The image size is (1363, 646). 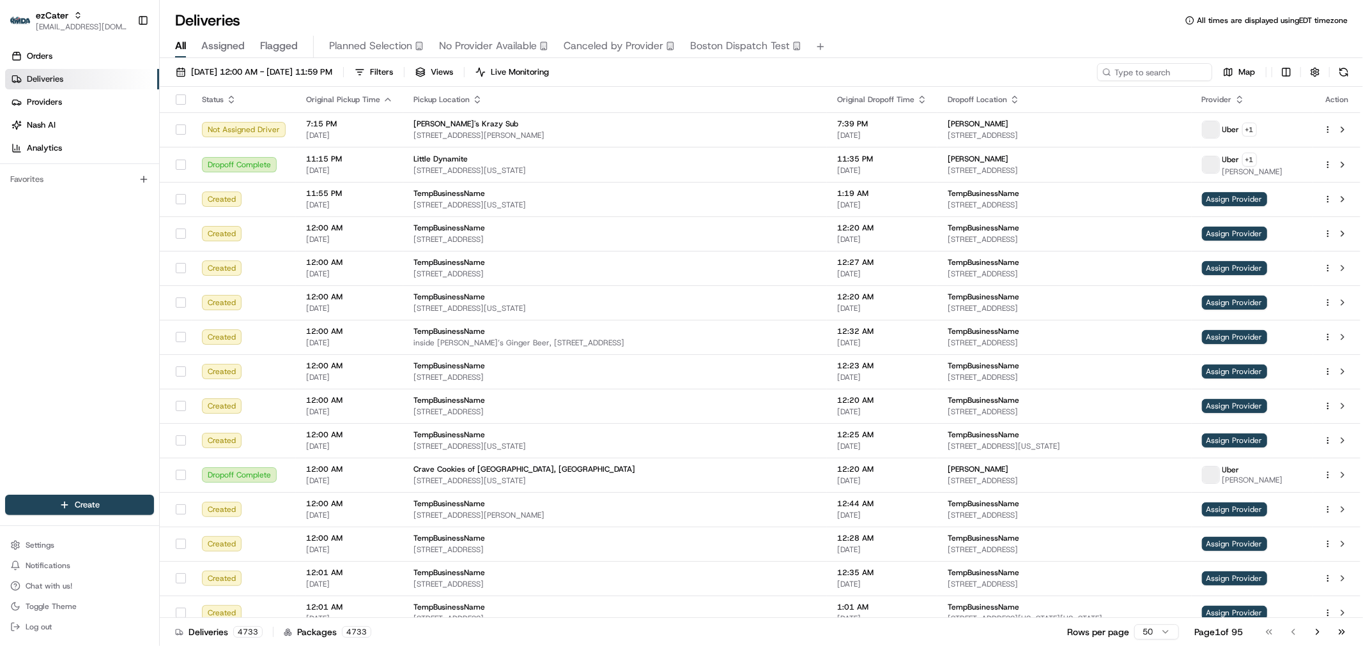 What do you see at coordinates (52, 15) in the screenshot?
I see `button: ezCater` at bounding box center [52, 15].